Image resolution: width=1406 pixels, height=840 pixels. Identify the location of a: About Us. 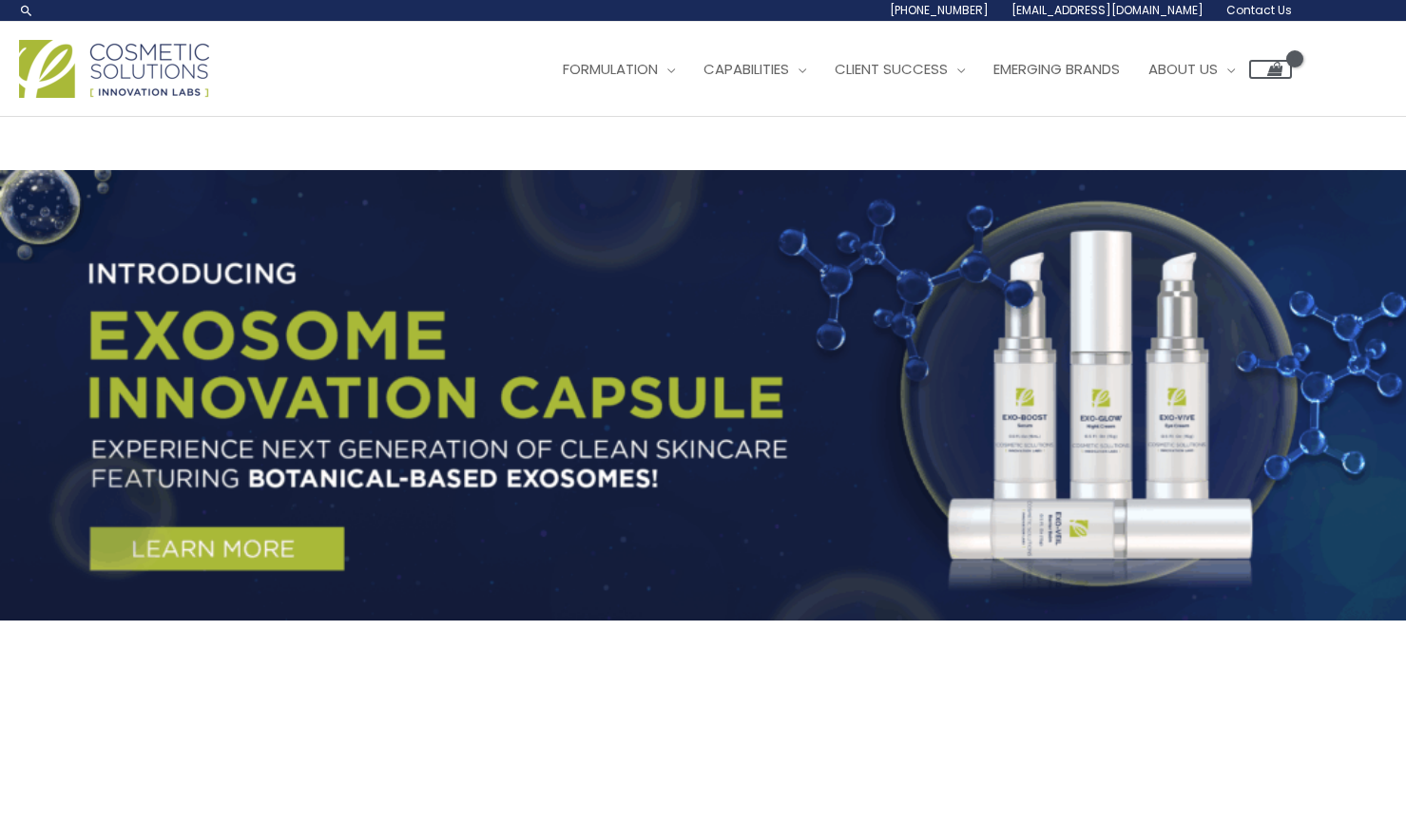
(1191, 69).